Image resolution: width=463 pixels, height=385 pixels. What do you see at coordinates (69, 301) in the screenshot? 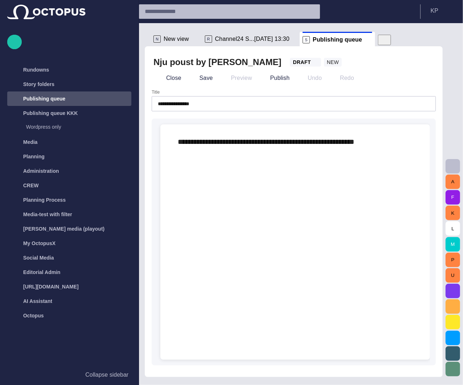
I see `div: AI Assistant` at bounding box center [69, 301].